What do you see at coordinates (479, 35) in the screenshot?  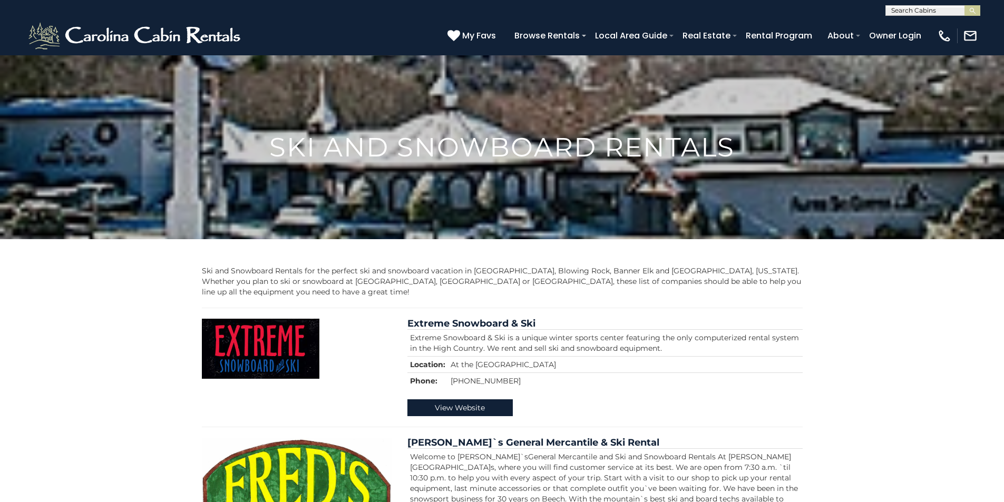 I see `span: My Favs` at bounding box center [479, 35].